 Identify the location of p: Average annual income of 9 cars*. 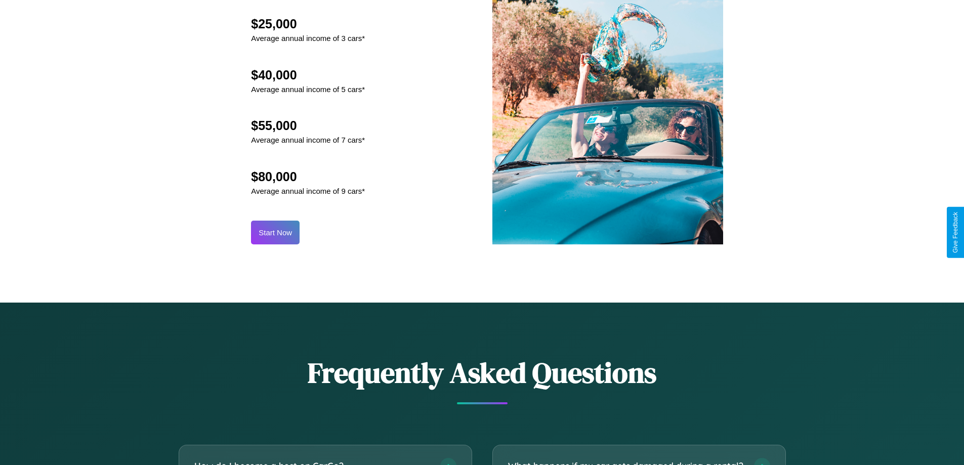
(308, 191).